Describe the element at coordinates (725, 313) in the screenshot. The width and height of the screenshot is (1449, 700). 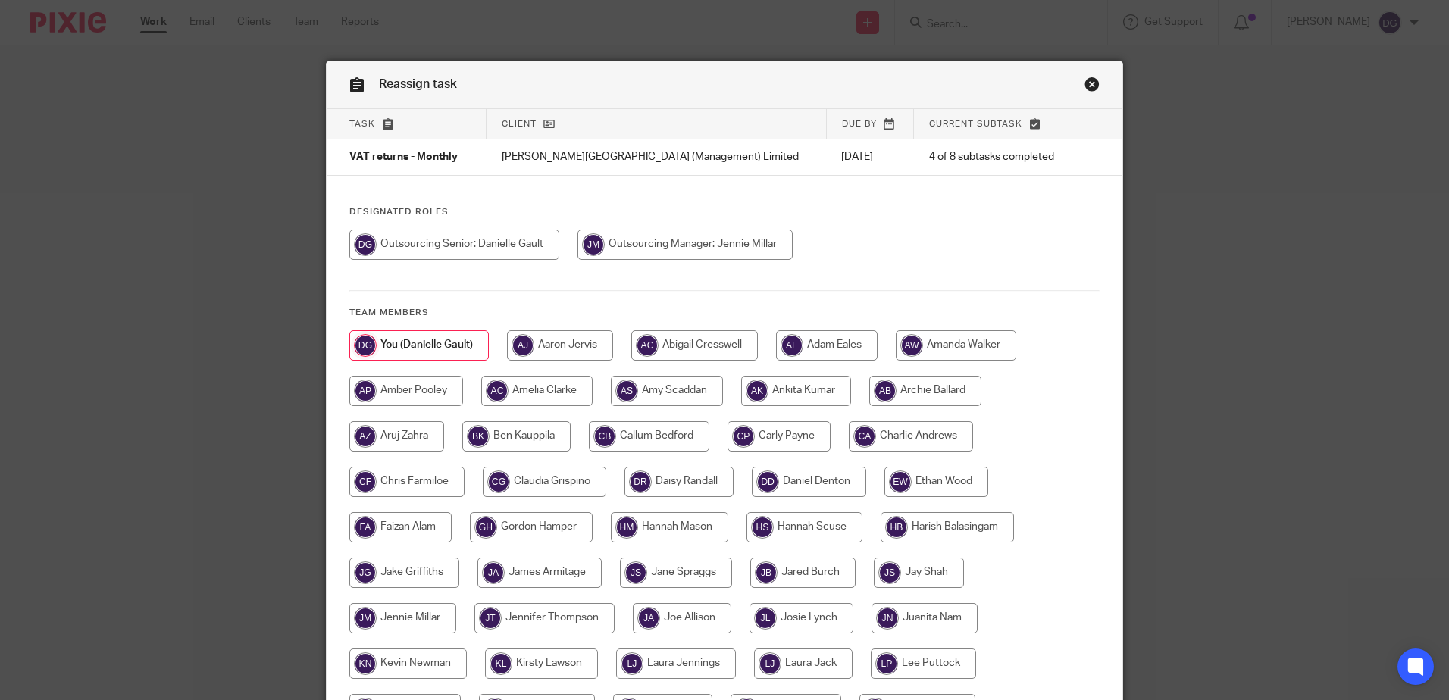
I see `h4: Team members` at that location.